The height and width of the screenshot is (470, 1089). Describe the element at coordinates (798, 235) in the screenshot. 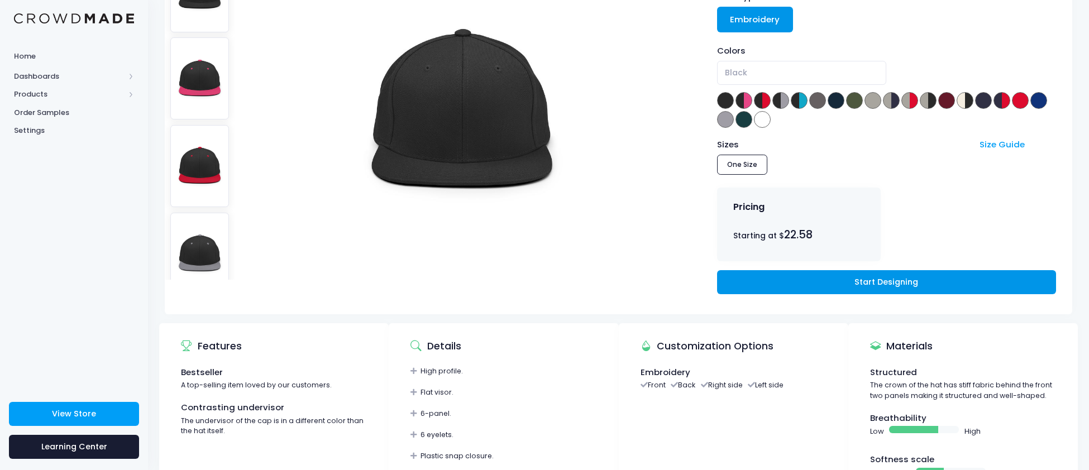

I see `span: 22.58` at that location.